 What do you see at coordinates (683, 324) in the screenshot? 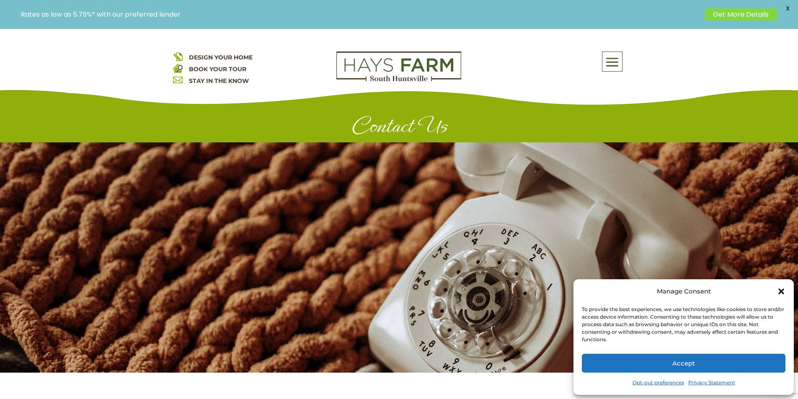
I see `div: To provide the best experiences, we use technologies like cookies to store and/or access device i...` at bounding box center [683, 324].